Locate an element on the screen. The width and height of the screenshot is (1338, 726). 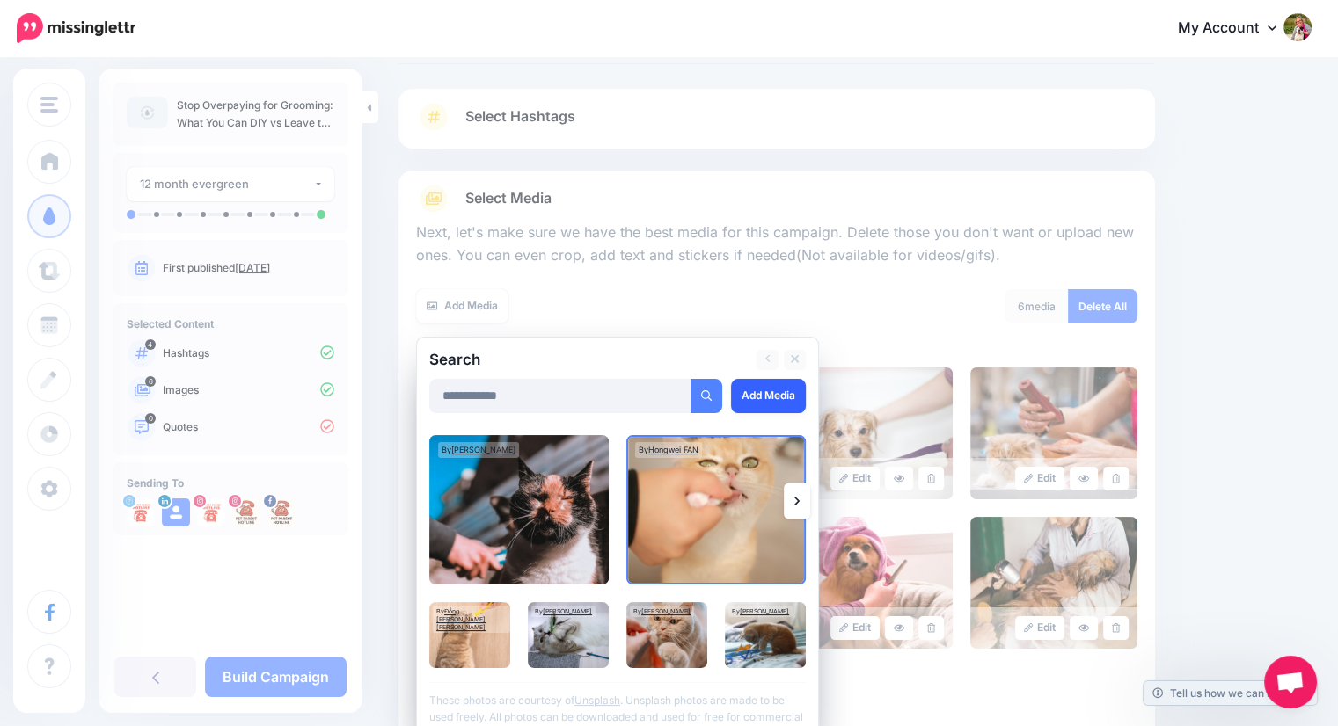
h4: Sending To is located at coordinates (230, 483).